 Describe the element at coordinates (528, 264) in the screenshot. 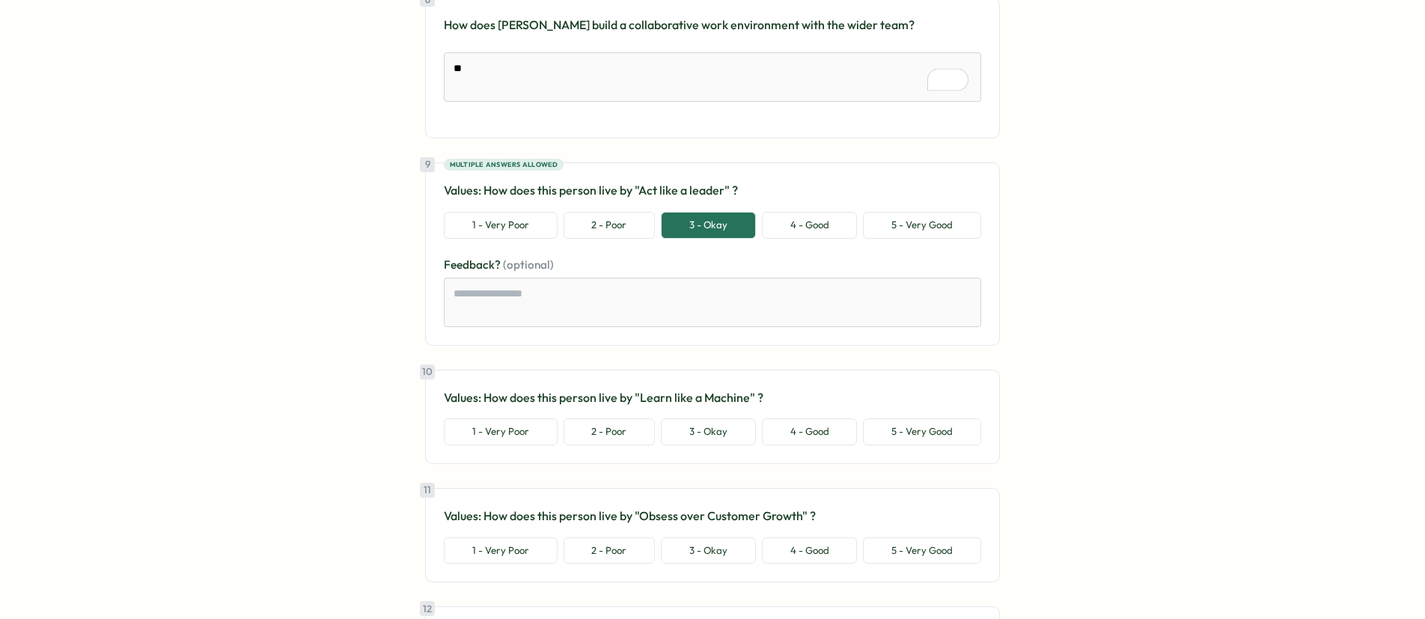

I see `span: (optional)` at that location.